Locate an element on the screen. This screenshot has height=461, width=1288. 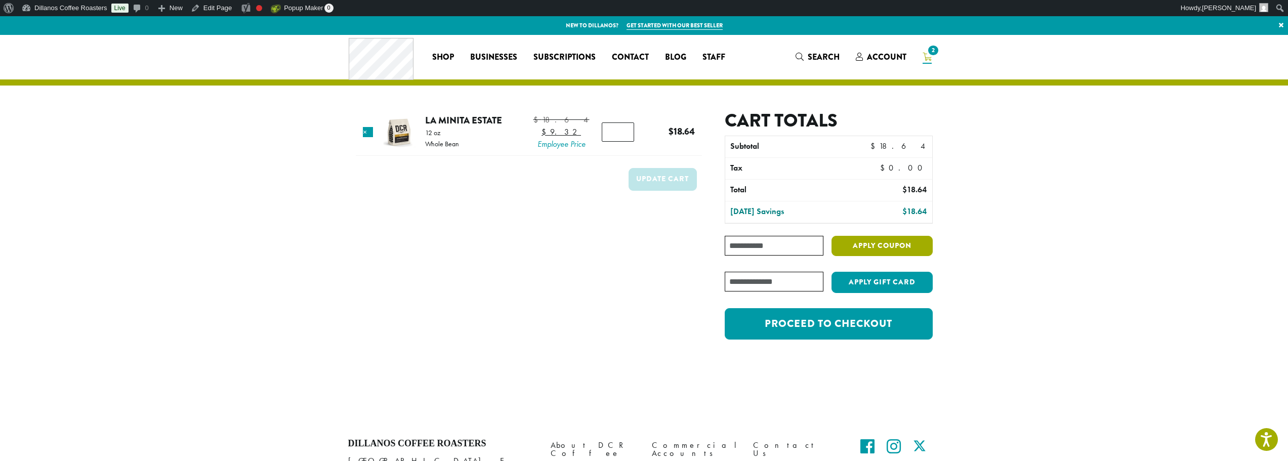
p: Whole Bean is located at coordinates (442, 144).